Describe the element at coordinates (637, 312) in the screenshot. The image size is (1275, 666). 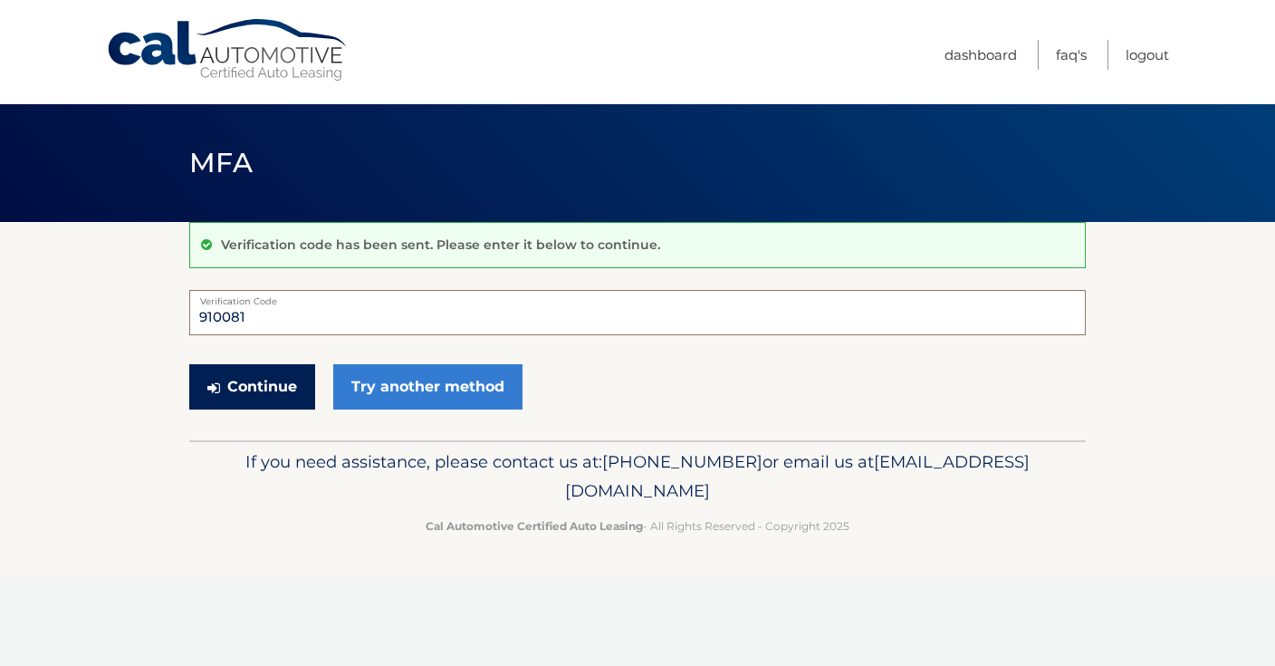
I see `input: Verification Code` at that location.